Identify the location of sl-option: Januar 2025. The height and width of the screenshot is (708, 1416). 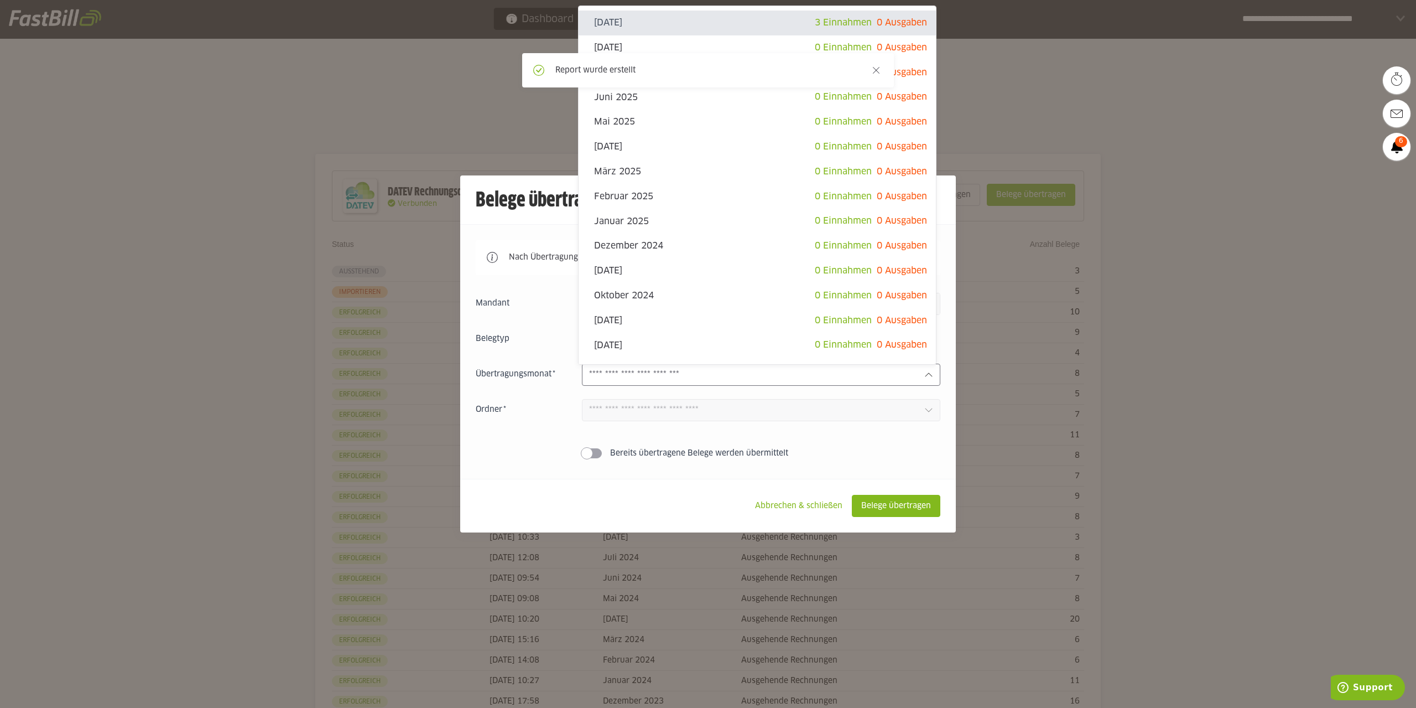
(757, 221).